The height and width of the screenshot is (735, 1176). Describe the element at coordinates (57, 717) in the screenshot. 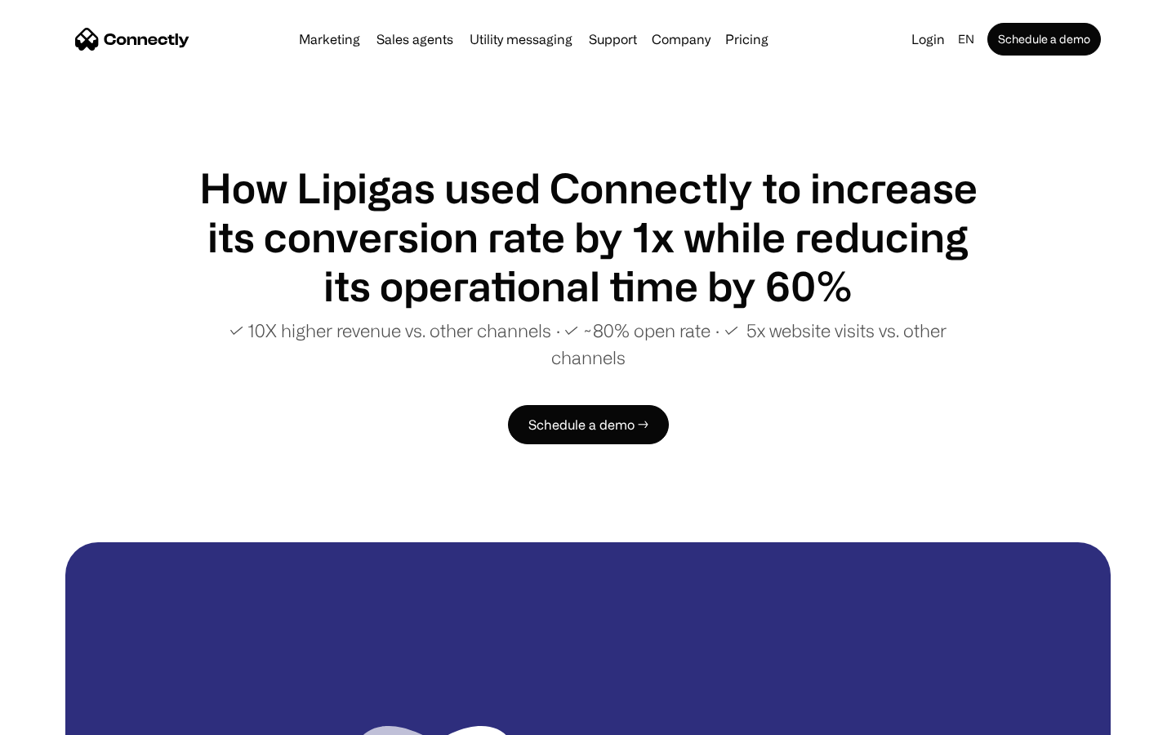

I see `aside: Language selected: English` at that location.